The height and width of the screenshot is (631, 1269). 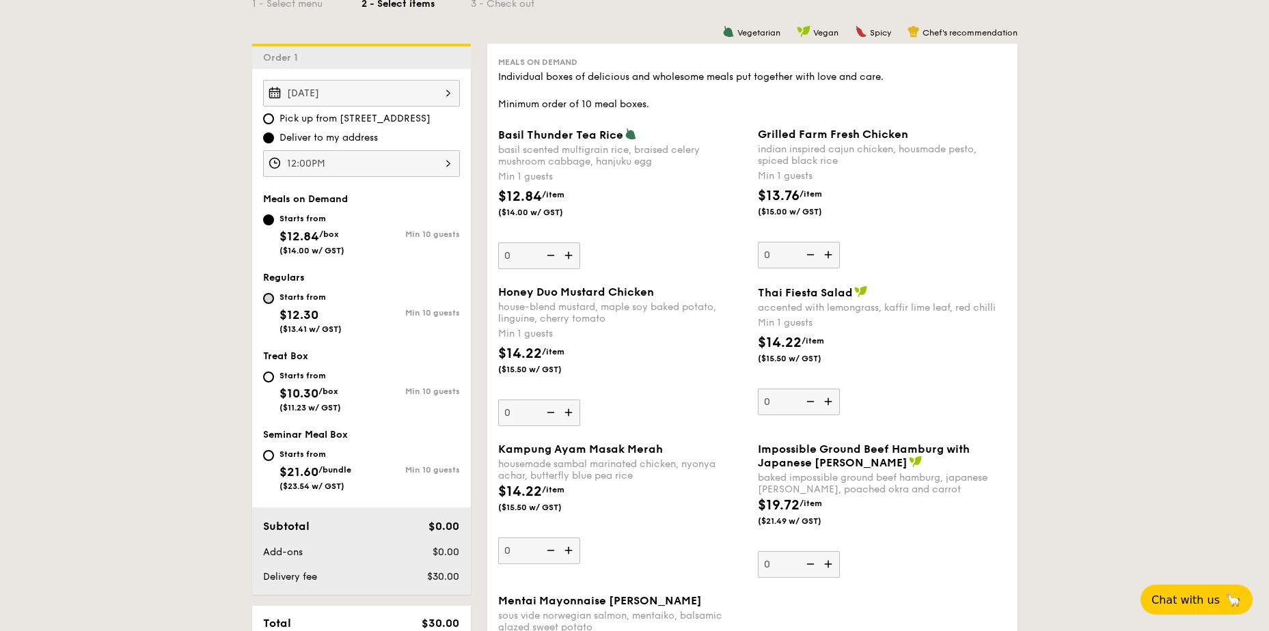 I want to click on span: Vegetarian, so click(x=758, y=33).